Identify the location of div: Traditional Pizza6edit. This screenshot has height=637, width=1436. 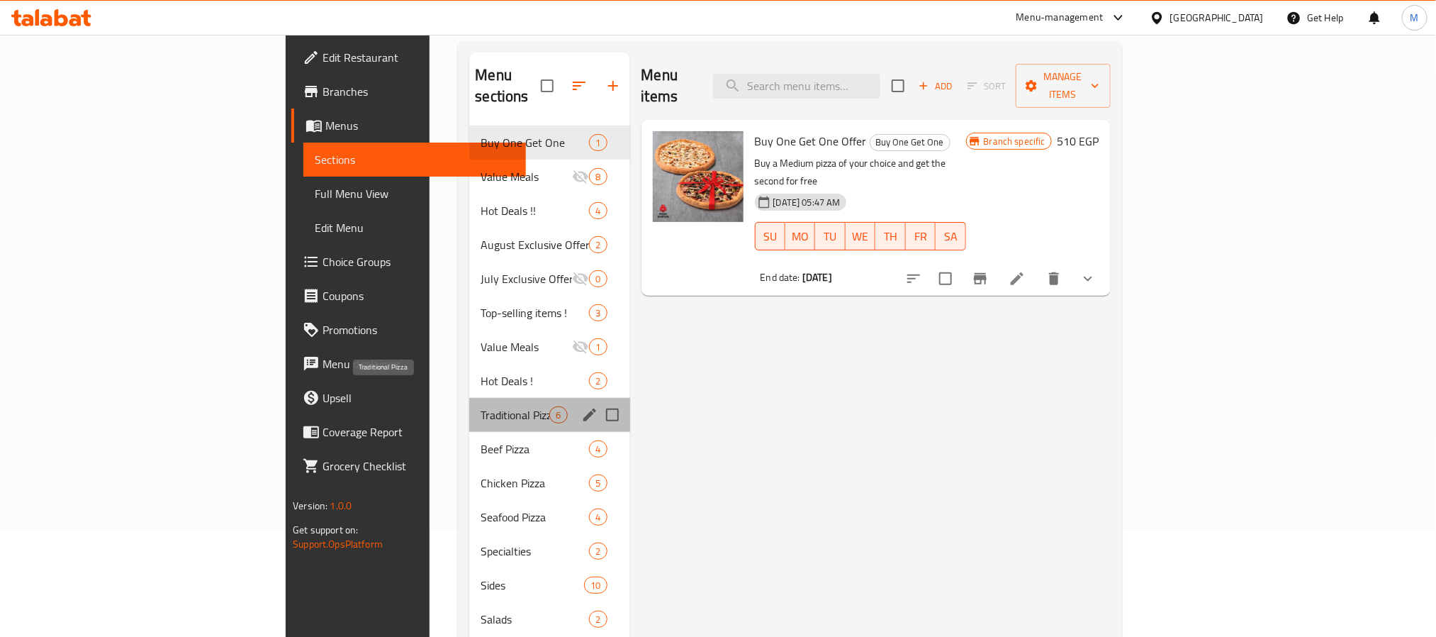
(549, 415).